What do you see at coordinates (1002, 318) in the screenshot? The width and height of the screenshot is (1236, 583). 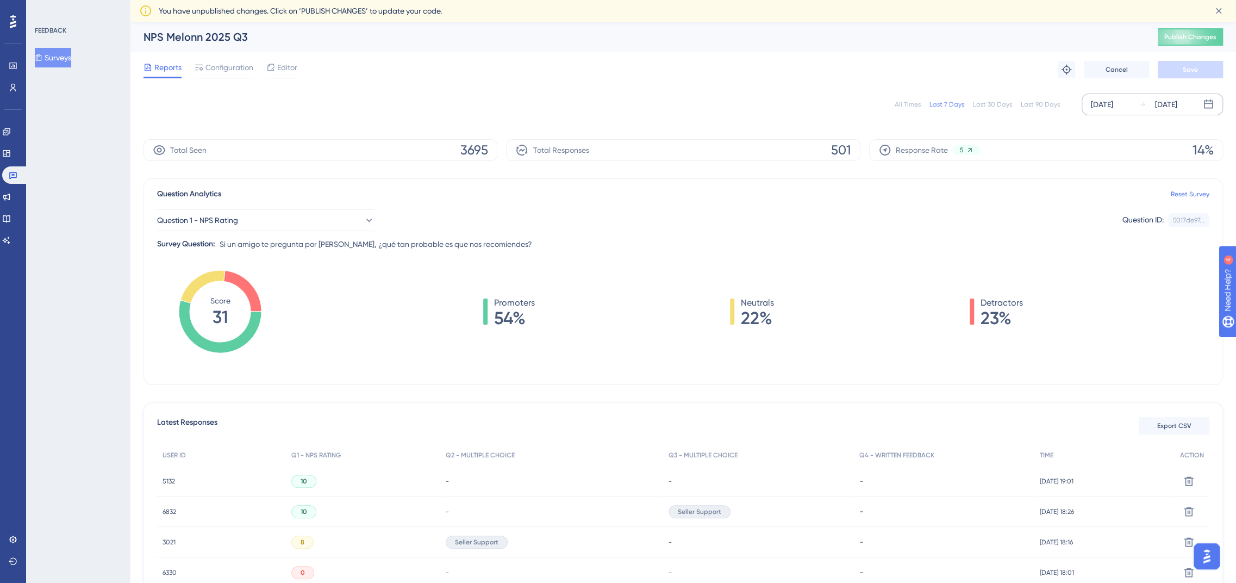 I see `span: 23%` at bounding box center [1002, 318].